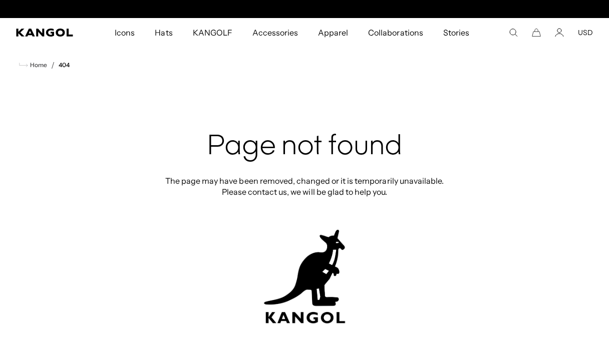 The image size is (609, 350). I want to click on img: kangol-404-logo.jpg, so click(304, 276).